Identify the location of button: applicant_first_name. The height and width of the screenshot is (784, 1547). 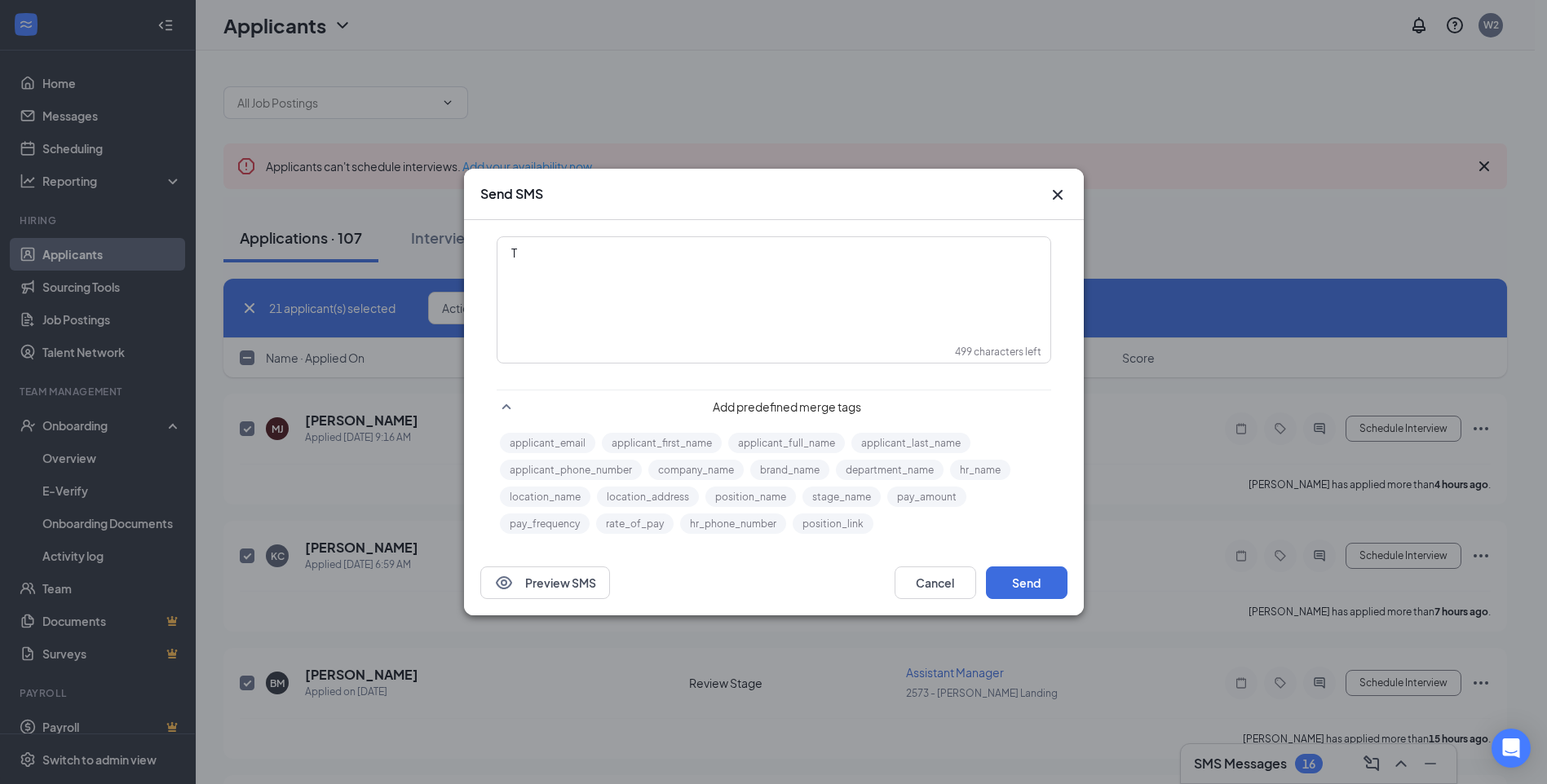
(661, 443).